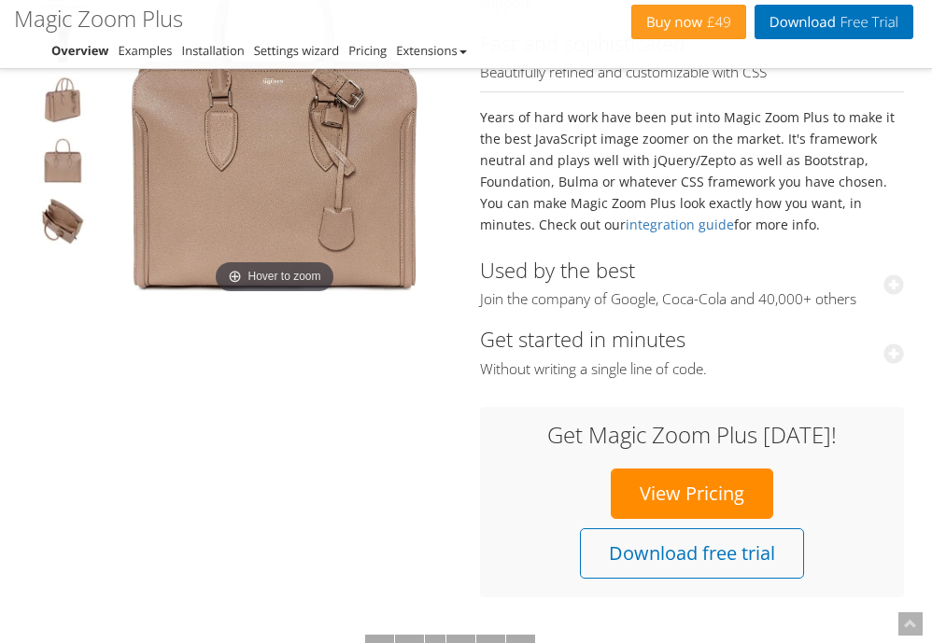 The width and height of the screenshot is (932, 643). What do you see at coordinates (367, 50) in the screenshot?
I see `a: Pricing` at bounding box center [367, 50].